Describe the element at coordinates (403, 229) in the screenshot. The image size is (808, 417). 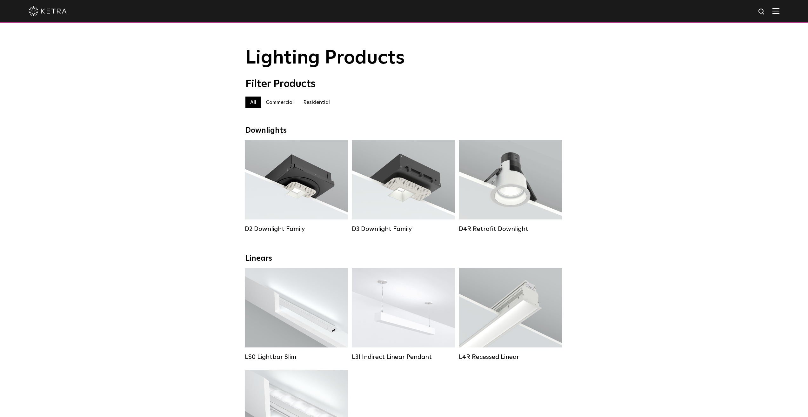
I see `div: D3 Downlight Family` at that location.